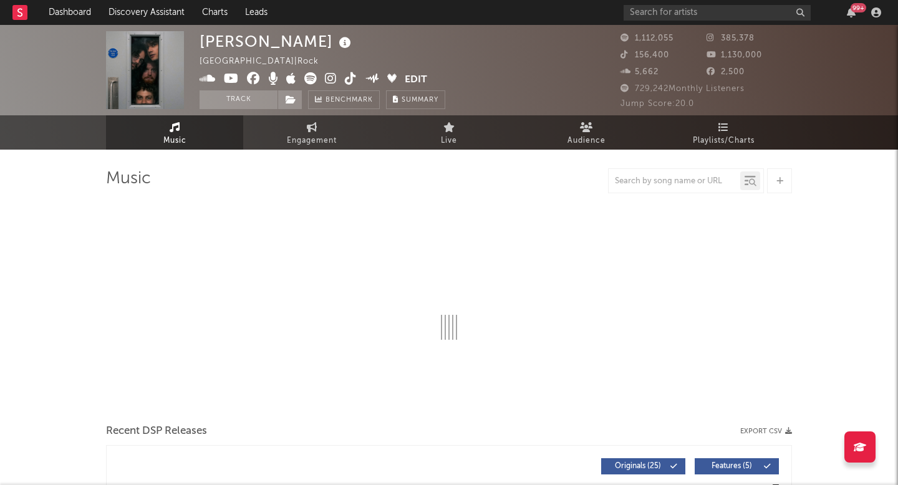 The width and height of the screenshot is (898, 485). What do you see at coordinates (586, 141) in the screenshot?
I see `span: Audience` at bounding box center [586, 141].